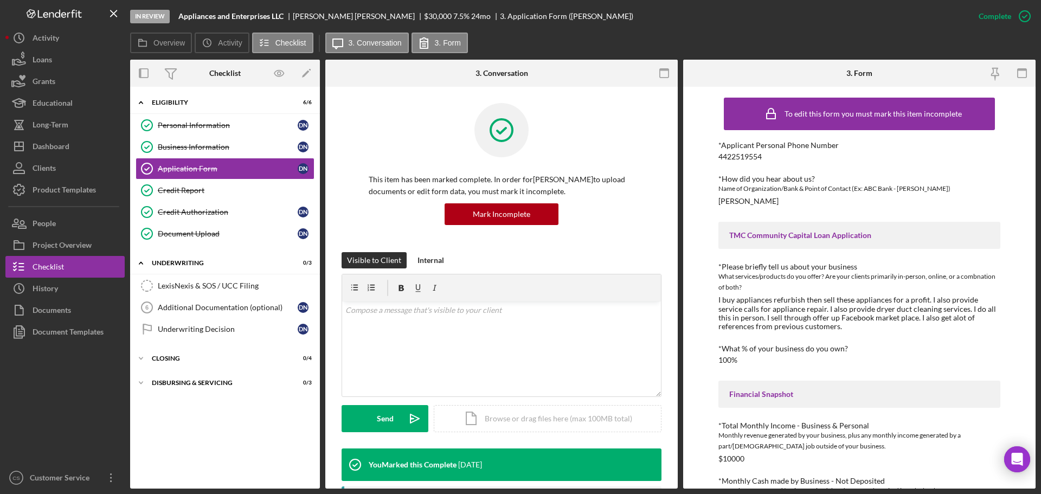  I want to click on label: Activity, so click(230, 43).